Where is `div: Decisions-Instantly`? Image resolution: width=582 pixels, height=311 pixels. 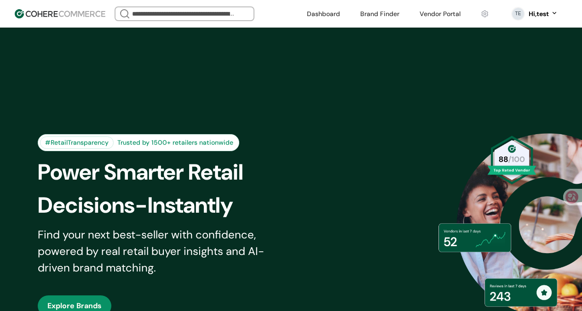 div: Decisions-Instantly is located at coordinates (170, 206).